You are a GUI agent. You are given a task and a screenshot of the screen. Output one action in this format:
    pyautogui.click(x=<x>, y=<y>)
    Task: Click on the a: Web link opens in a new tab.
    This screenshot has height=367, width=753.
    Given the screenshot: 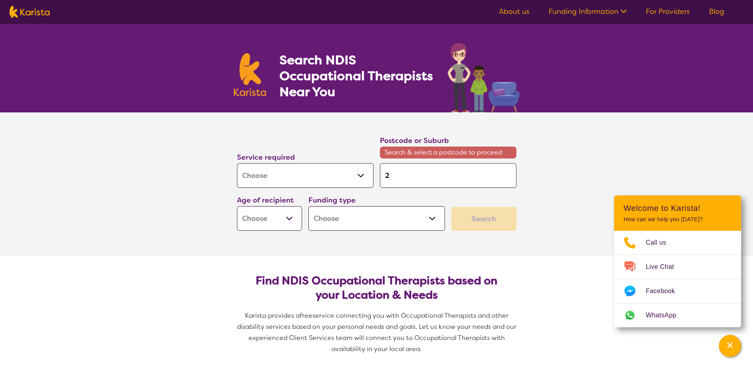 What is the action you would take?
    pyautogui.click(x=678, y=315)
    